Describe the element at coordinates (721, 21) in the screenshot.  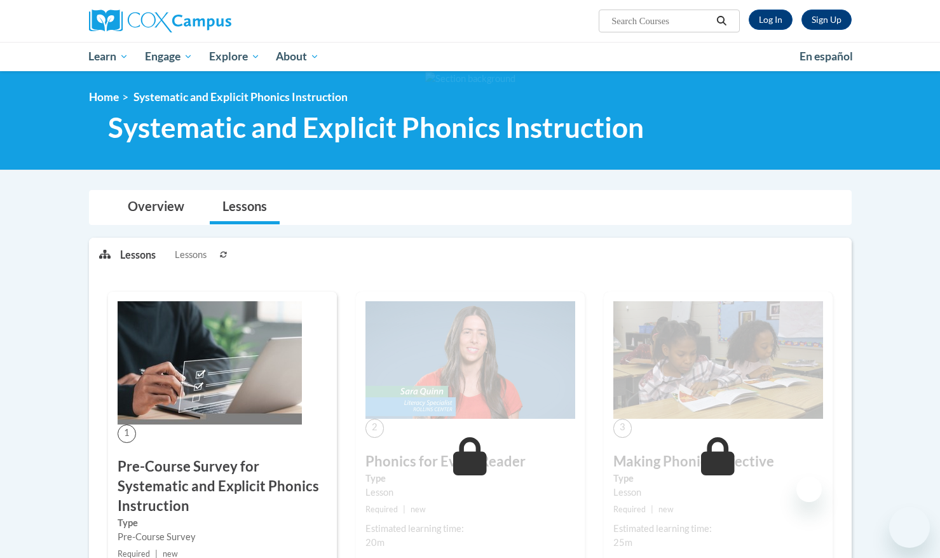
I see `button: Search` at that location.